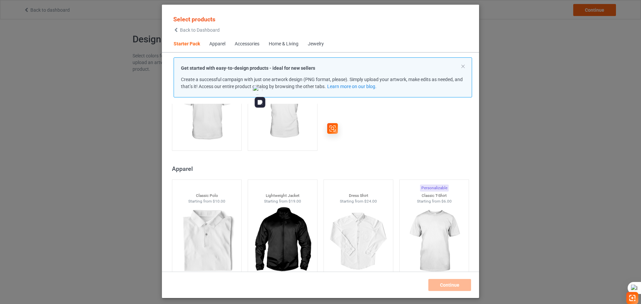  I want to click on div: Jewelry, so click(316, 44).